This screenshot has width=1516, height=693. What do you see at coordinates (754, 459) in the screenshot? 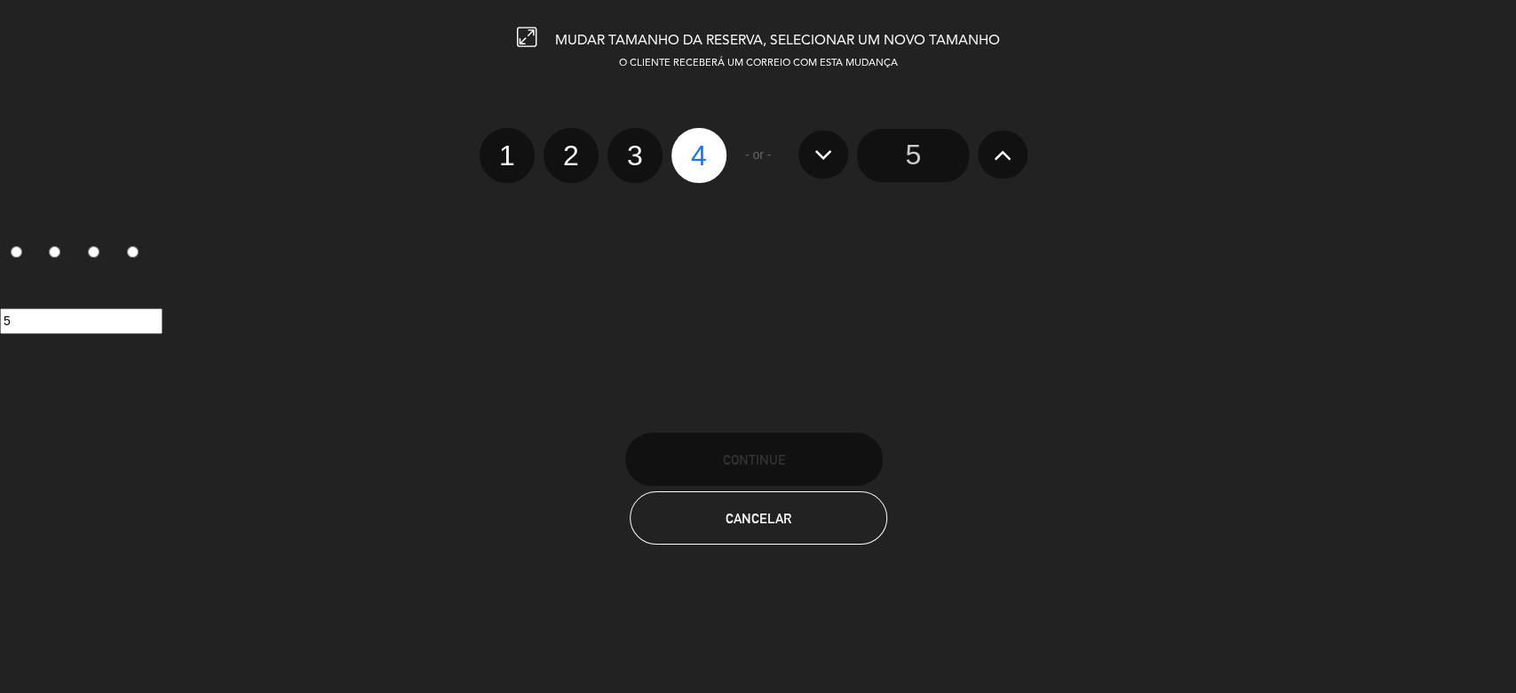
I see `button: CONTINUE` at bounding box center [754, 459].